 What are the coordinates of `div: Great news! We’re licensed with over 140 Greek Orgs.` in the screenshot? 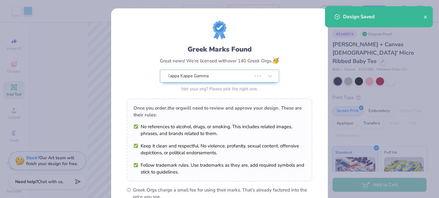 It's located at (219, 60).